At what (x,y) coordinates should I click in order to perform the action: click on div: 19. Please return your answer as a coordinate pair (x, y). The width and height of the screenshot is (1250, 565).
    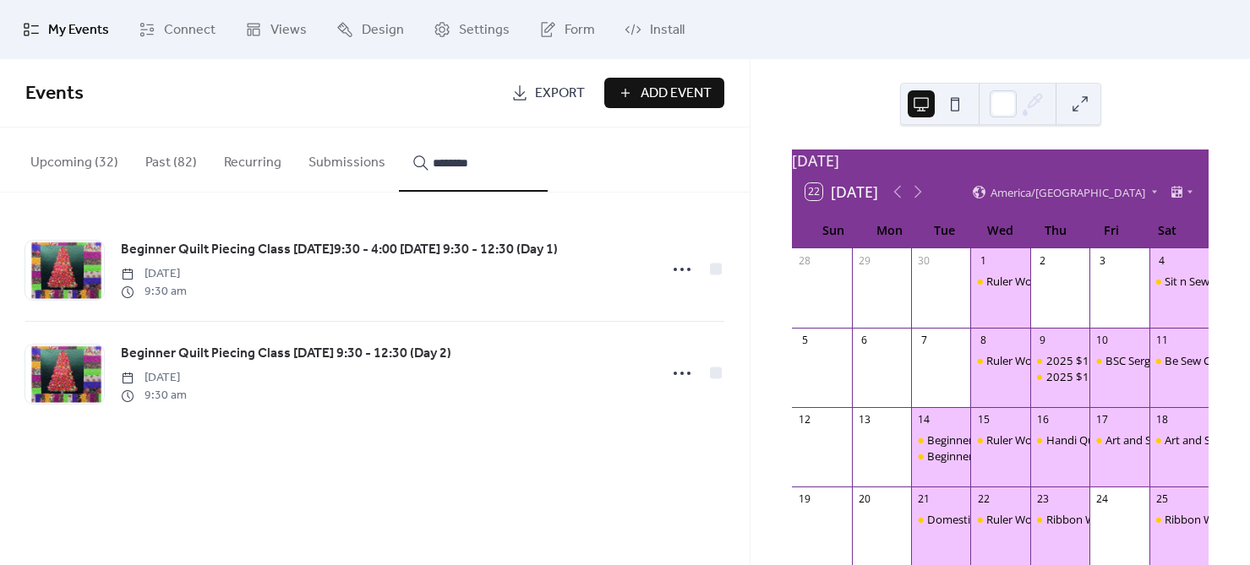
    Looking at the image, I should click on (804, 498).